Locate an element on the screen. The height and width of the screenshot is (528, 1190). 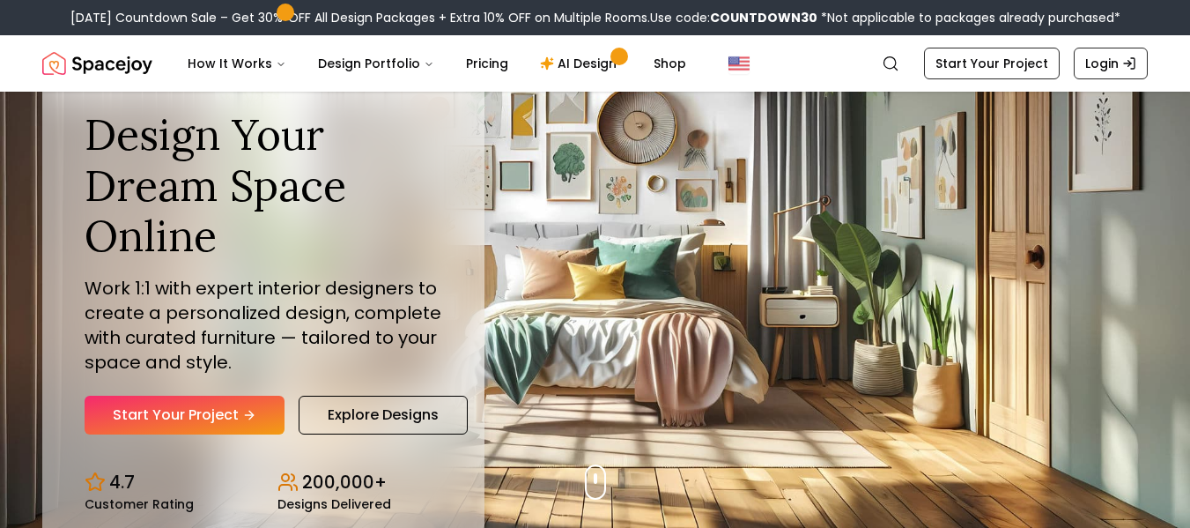
p: Work 1:1 with expert interior designers to create a personalized design, complete with curated fu... is located at coordinates (263, 325).